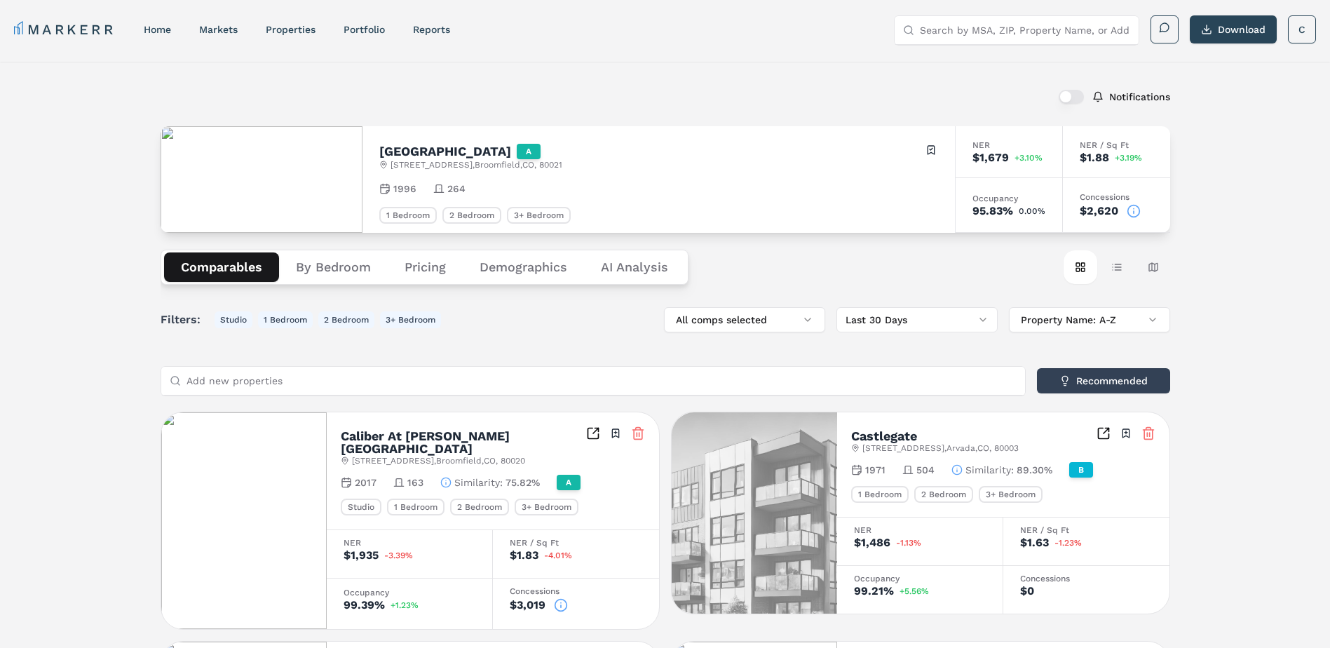  I want to click on span: 2017, so click(365, 482).